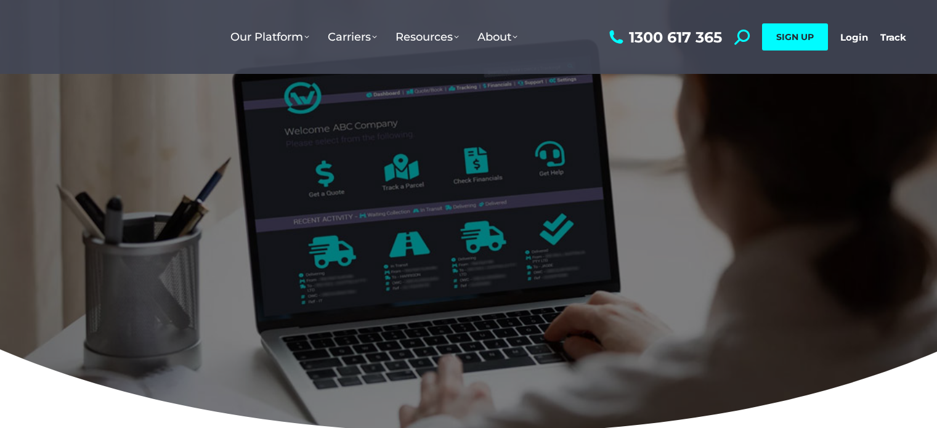 This screenshot has width=937, height=428. What do you see at coordinates (427, 37) in the screenshot?
I see `a: Resources` at bounding box center [427, 37].